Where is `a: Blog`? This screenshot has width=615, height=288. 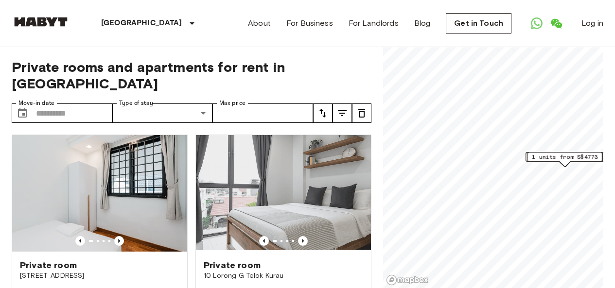 a: Blog is located at coordinates (423, 23).